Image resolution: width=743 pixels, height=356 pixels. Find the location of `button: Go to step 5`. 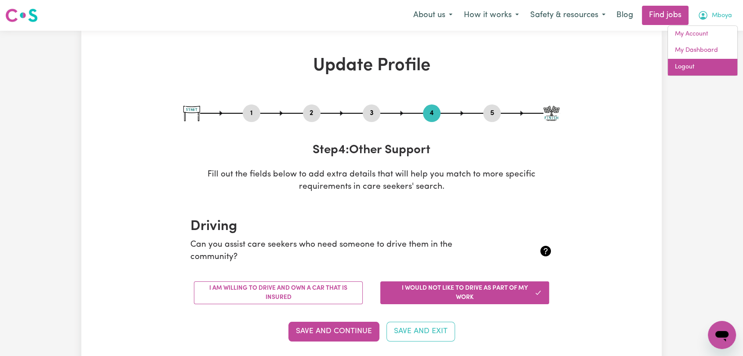

button: Go to step 5 is located at coordinates (492, 113).